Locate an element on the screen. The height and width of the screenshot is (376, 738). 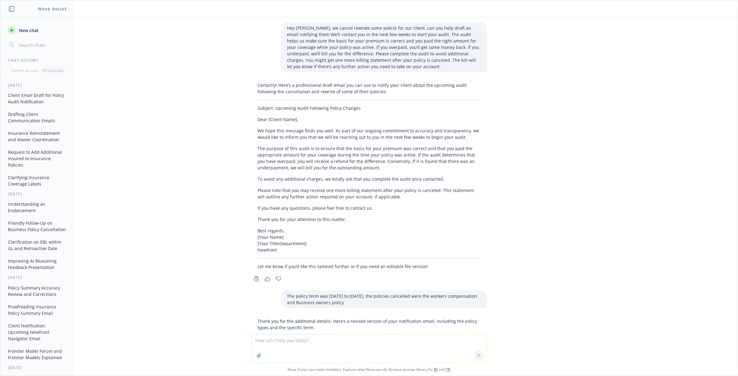
button: Client Email Draft for Policy Audit Notification is located at coordinates (37, 99).